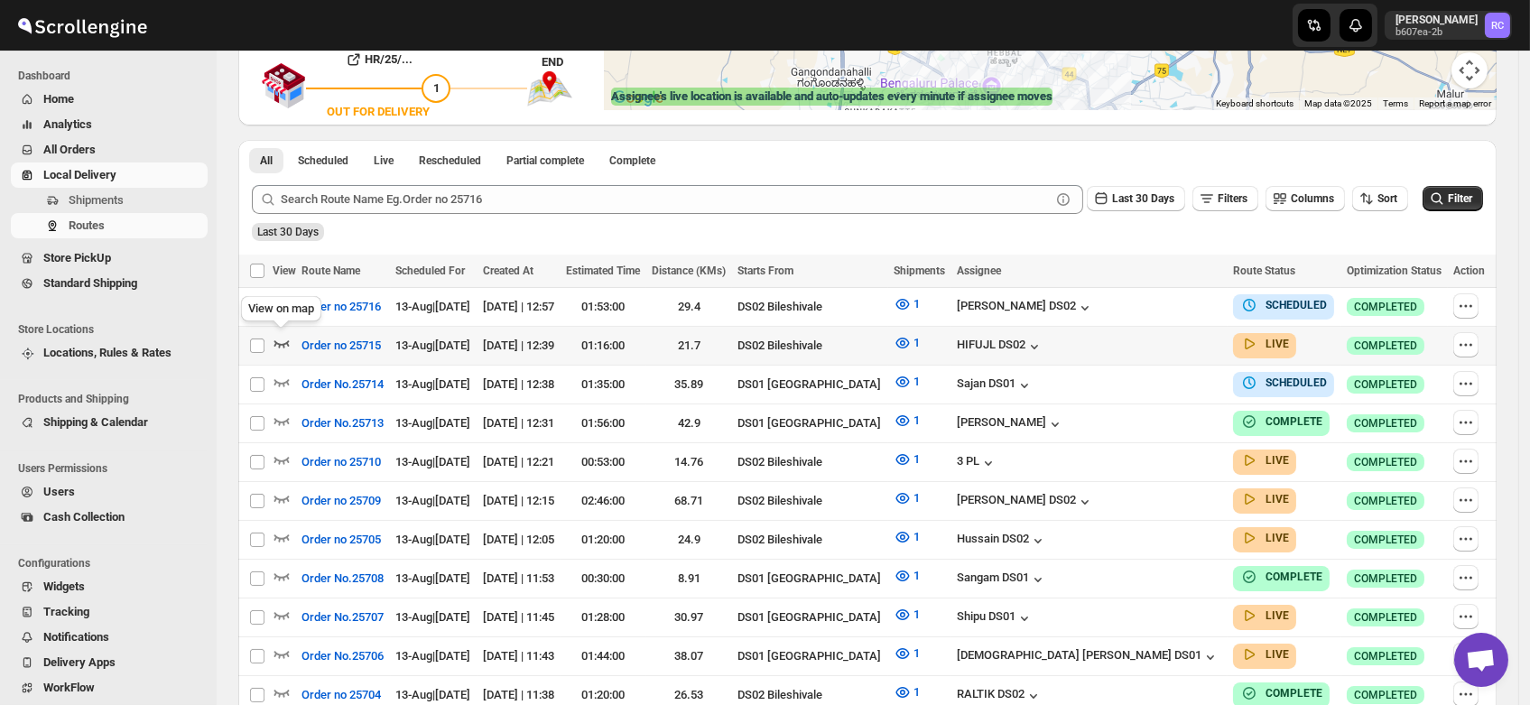 Image resolution: width=1530 pixels, height=705 pixels. What do you see at coordinates (341, 346) in the screenshot?
I see `button: Order no 25715` at bounding box center [341, 346].